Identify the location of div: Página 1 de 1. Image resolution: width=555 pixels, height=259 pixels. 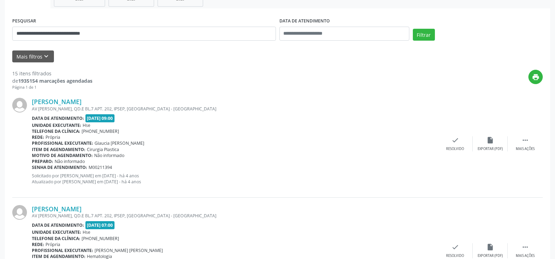
(52, 87).